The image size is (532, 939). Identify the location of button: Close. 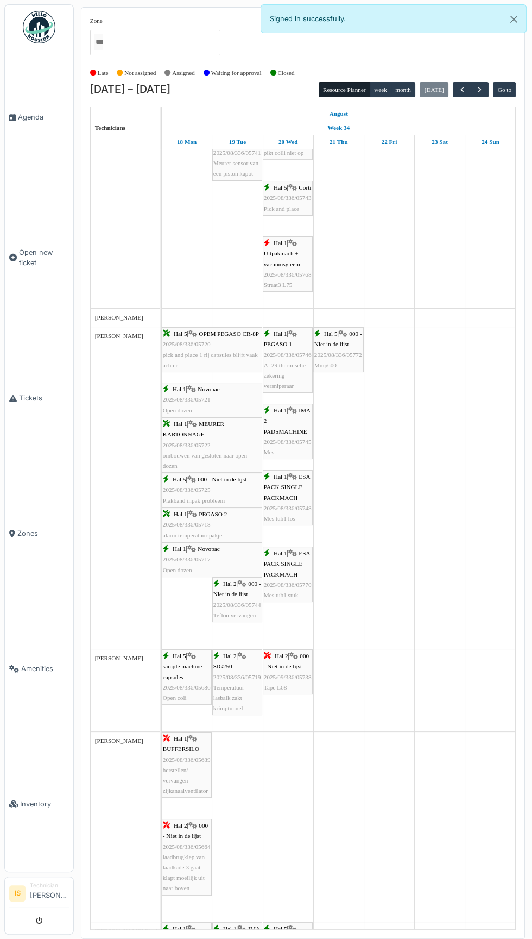
(514, 19).